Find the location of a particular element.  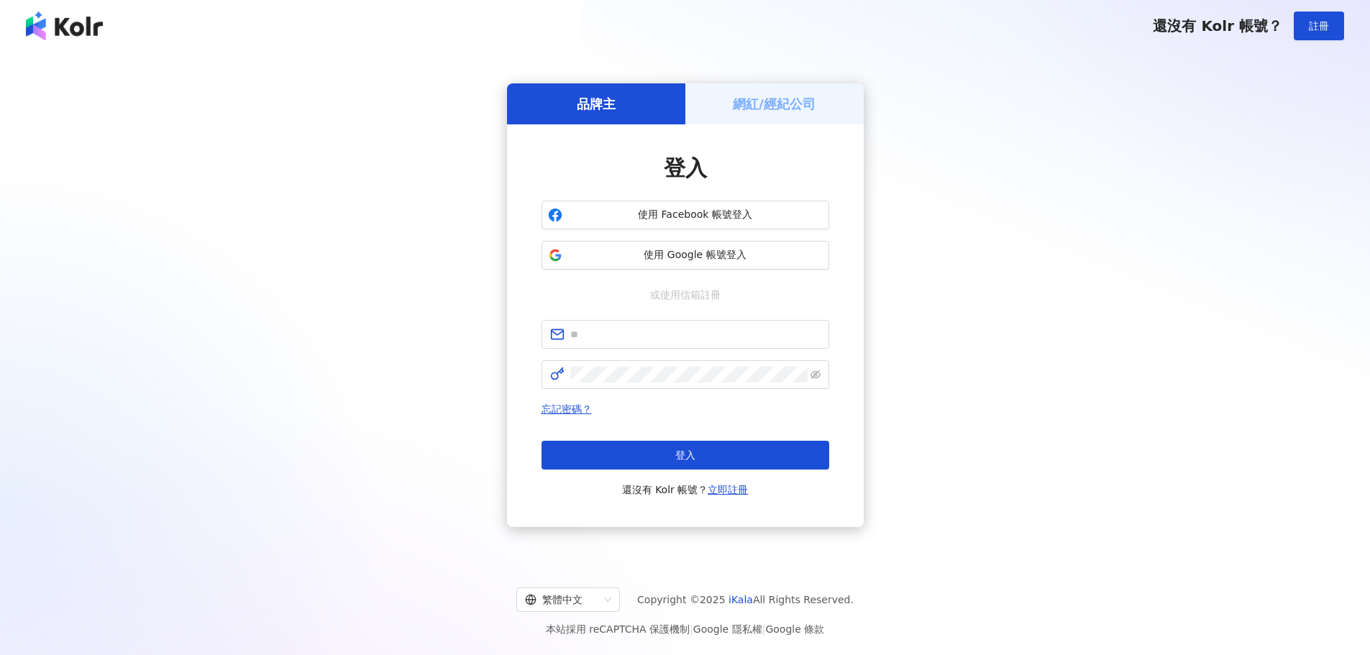

span: 或使用信箱註冊 is located at coordinates (686, 295).